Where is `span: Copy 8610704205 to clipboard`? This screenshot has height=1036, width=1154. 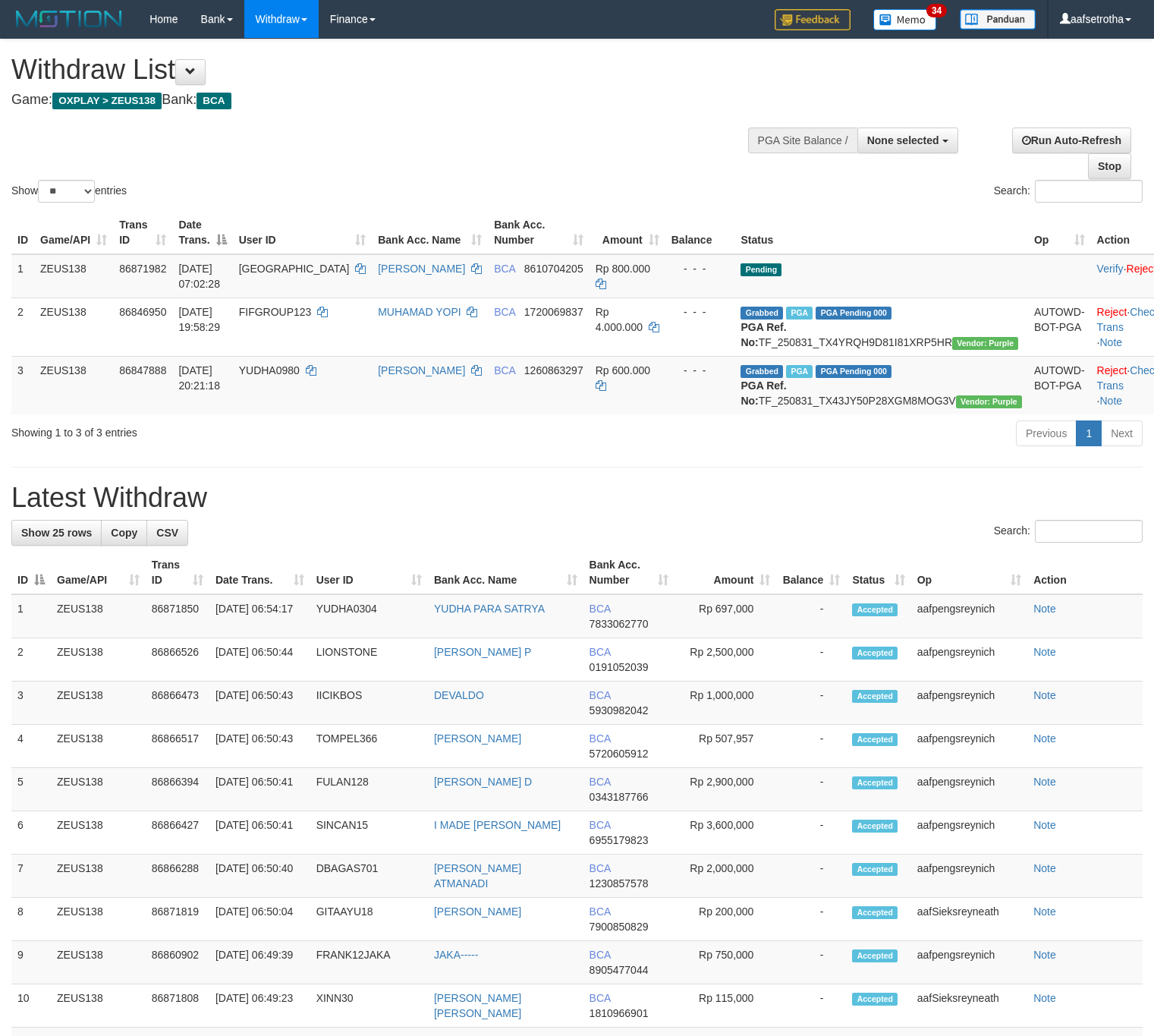
span: Copy 8610704205 to clipboard is located at coordinates (554, 269).